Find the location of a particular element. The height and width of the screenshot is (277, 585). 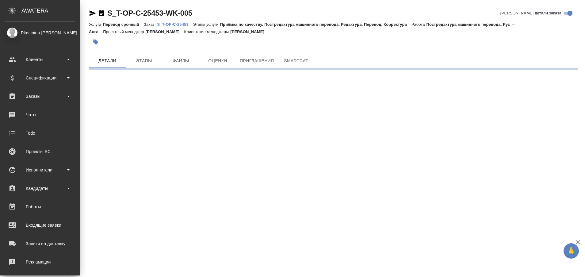

p: Клиентские менеджеры is located at coordinates (207, 32).